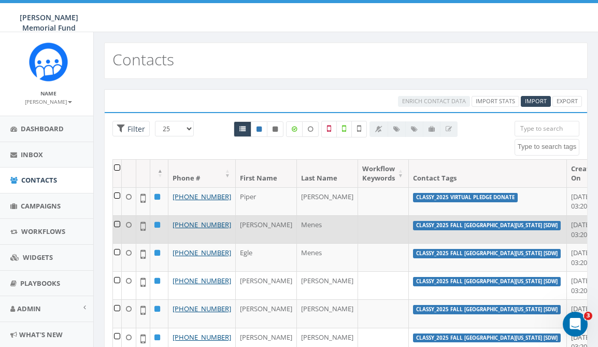 The width and height of the screenshot is (598, 347). What do you see at coordinates (40, 206) in the screenshot?
I see `span: Campaigns` at bounding box center [40, 206].